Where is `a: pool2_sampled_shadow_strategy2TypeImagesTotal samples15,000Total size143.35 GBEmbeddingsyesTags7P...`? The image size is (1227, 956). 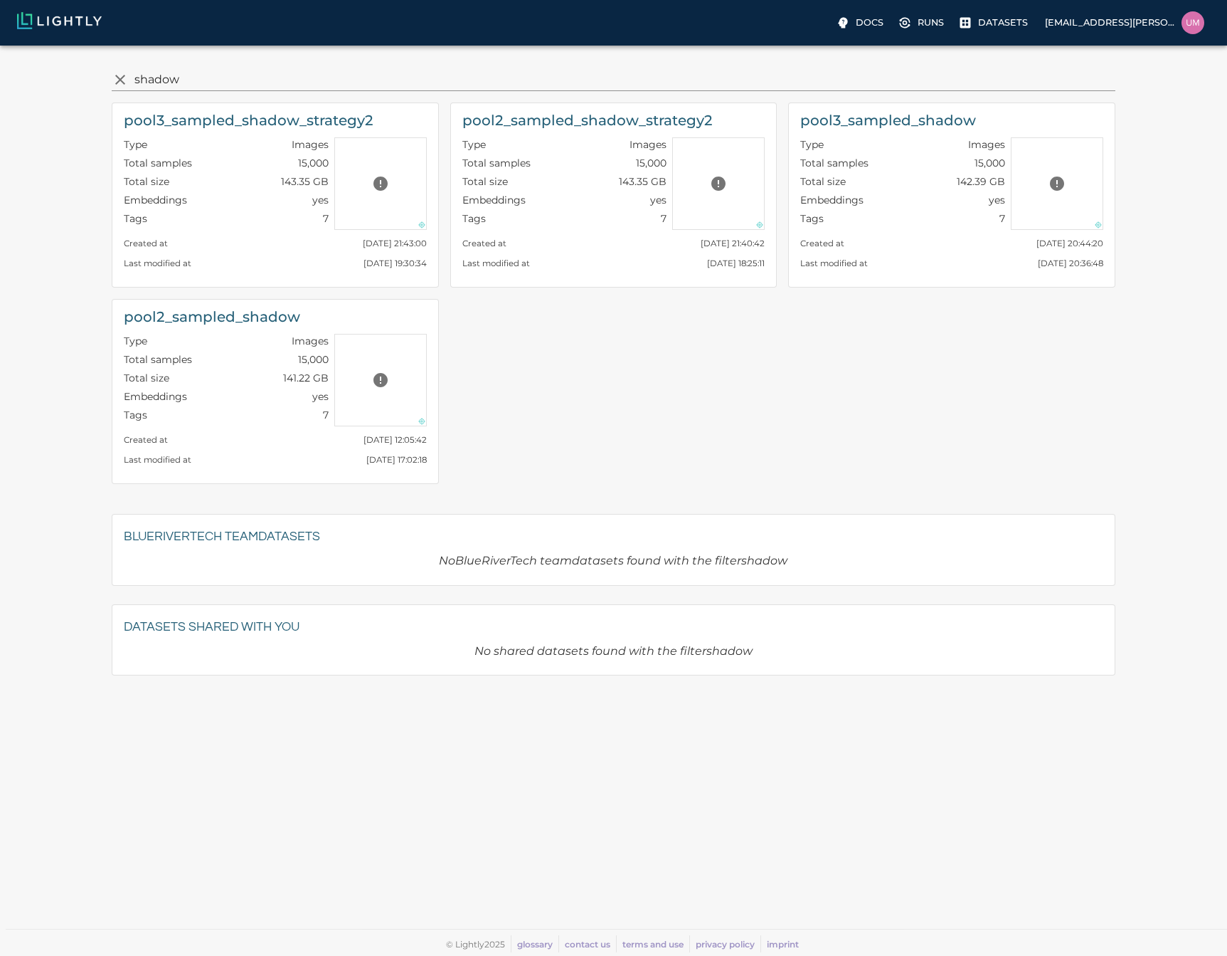
a: pool2_sampled_shadow_strategy2TypeImagesTotal samples15,000Total size143.35 GBEmbeddingsyesTags7P... is located at coordinates (614, 195).